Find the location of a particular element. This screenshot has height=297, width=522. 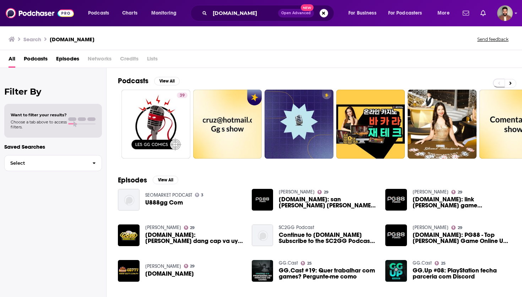

span: 39 is located at coordinates (182, 96).